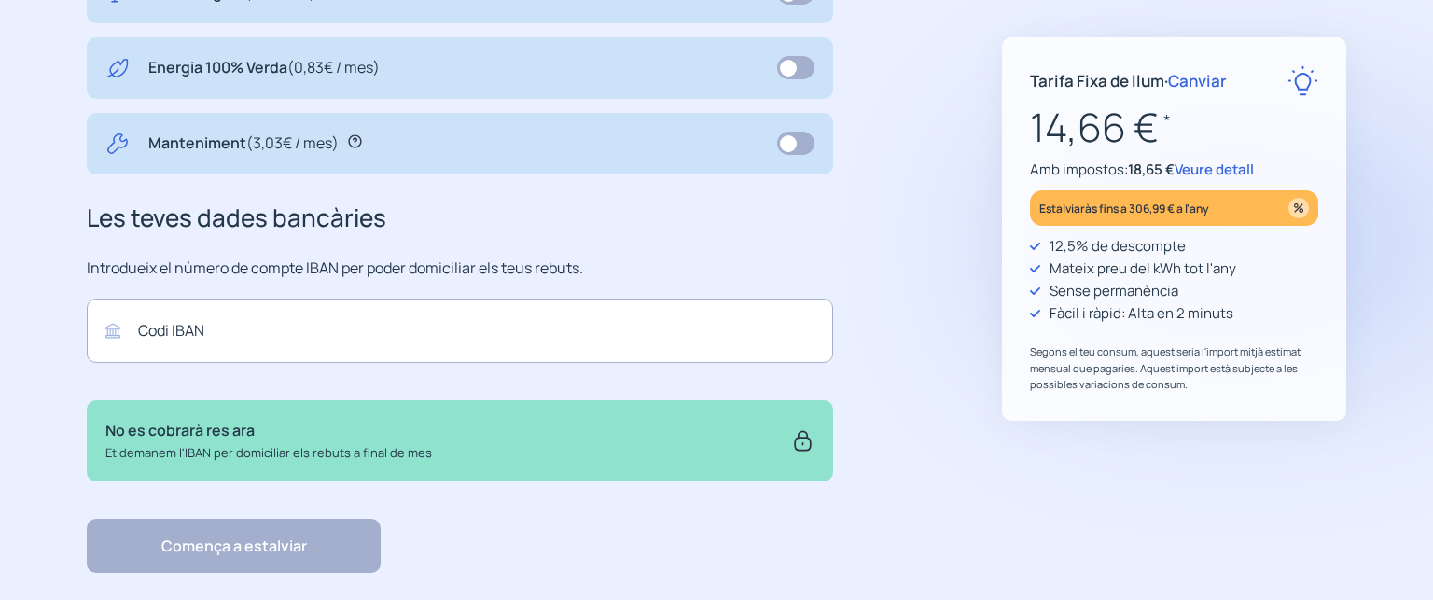 The height and width of the screenshot is (600, 1433). I want to click on p: 12,5% de descompte, so click(1117, 246).